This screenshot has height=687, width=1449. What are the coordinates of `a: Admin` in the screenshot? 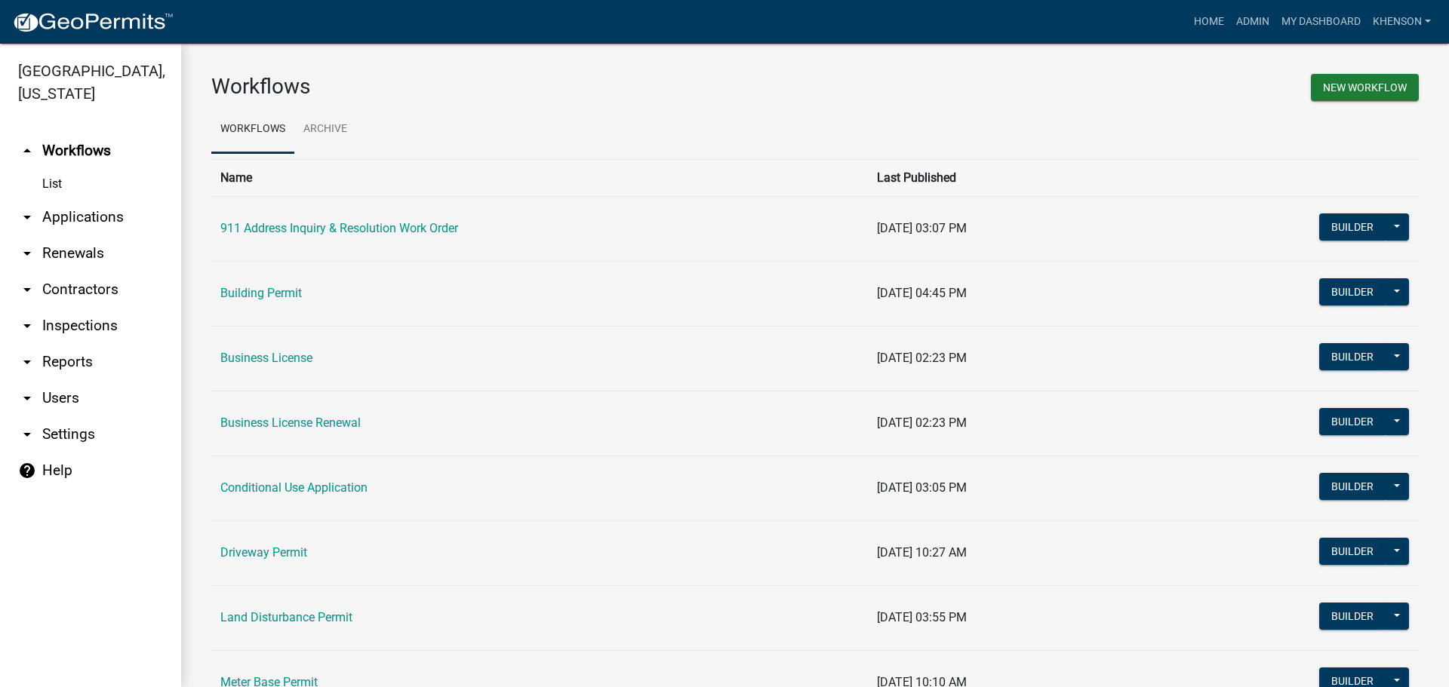 It's located at (1253, 22).